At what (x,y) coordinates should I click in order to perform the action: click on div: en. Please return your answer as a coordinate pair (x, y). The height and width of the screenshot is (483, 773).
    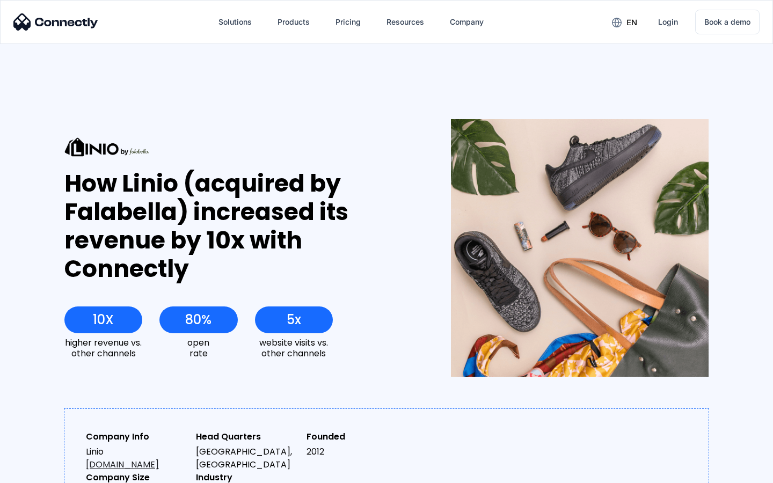
    Looking at the image, I should click on (632, 23).